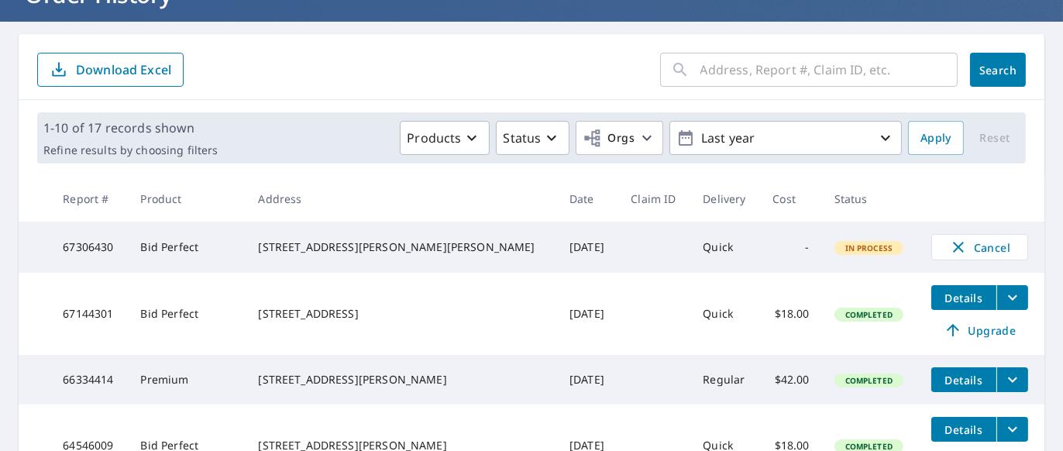 This screenshot has height=451, width=1063. Describe the element at coordinates (791, 198) in the screenshot. I see `th: Cost` at that location.